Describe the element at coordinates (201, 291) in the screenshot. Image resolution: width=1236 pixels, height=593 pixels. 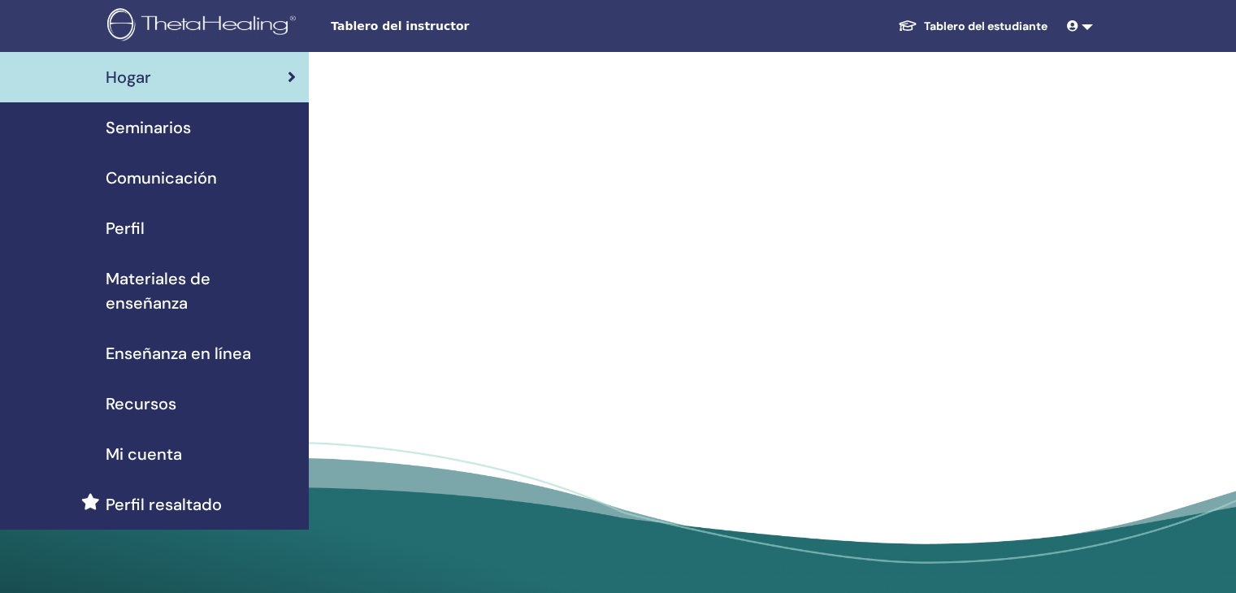
I see `span: Materiales de enseñanza` at that location.